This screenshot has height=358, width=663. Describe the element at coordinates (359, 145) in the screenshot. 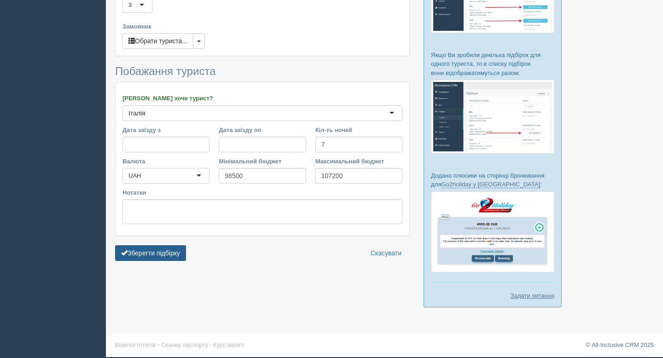

I see `input: 7-10 або 7,10,14` at that location.